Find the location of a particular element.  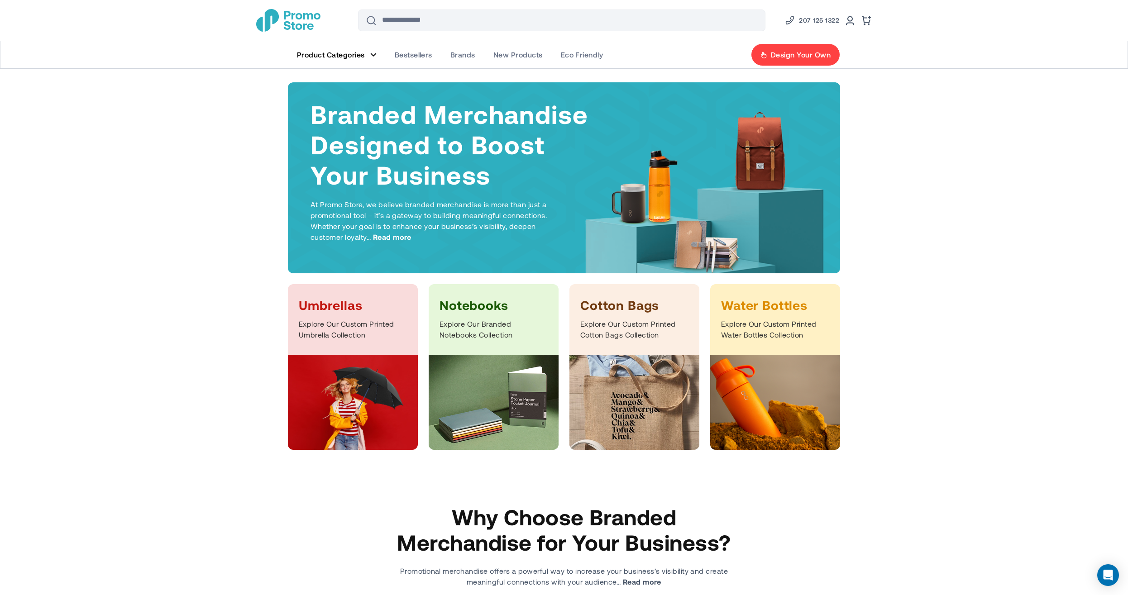

h3: Umbrellas is located at coordinates (353, 305).